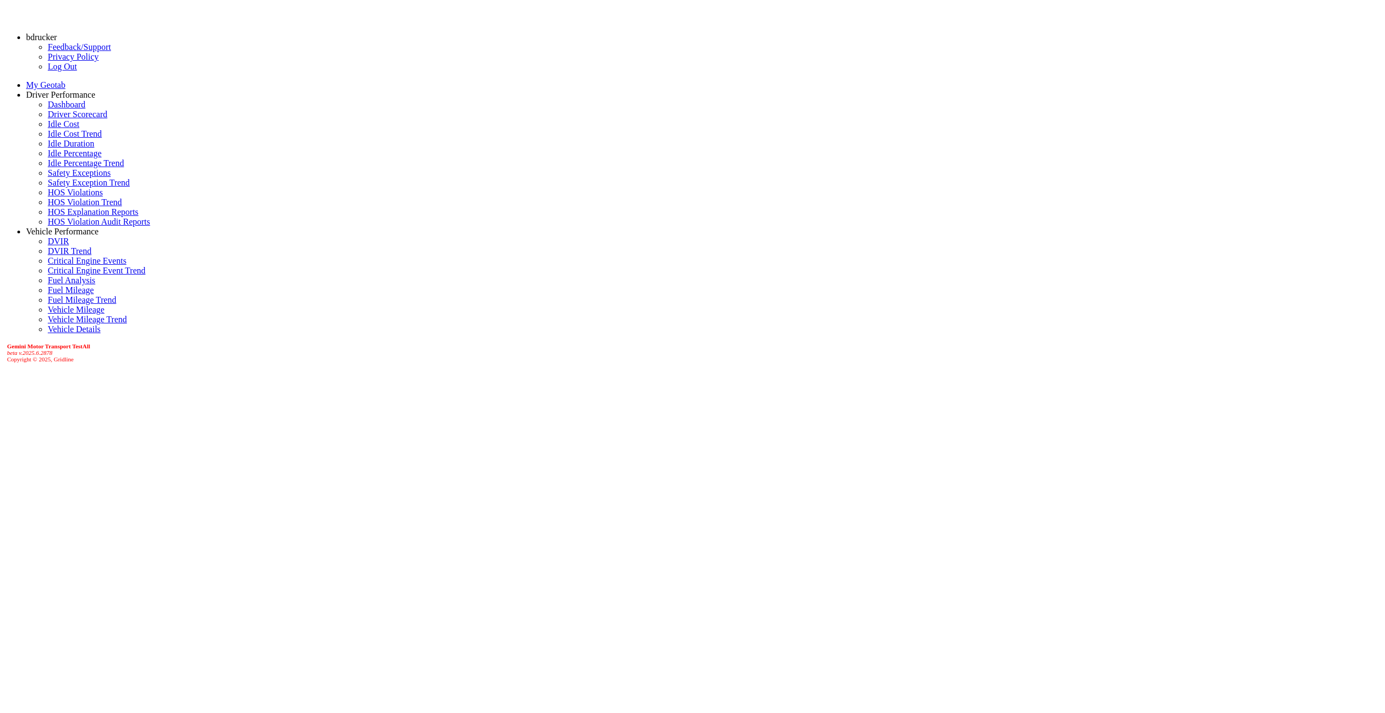  I want to click on a: HOS Violation Audit Reports, so click(99, 221).